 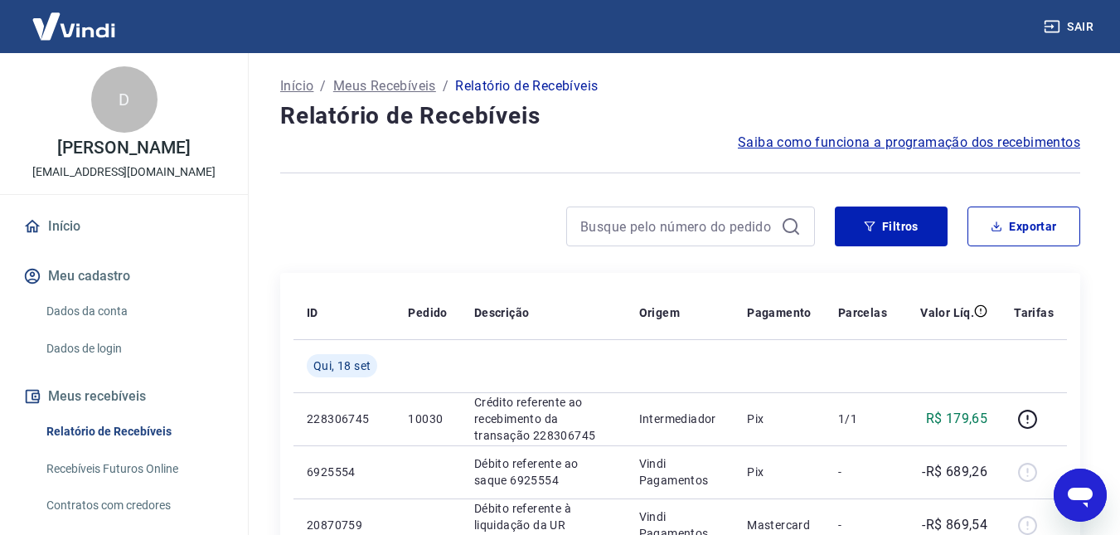 What do you see at coordinates (909, 143) in the screenshot?
I see `span: Saiba como funciona a programação dos recebimentos` at bounding box center [909, 143].